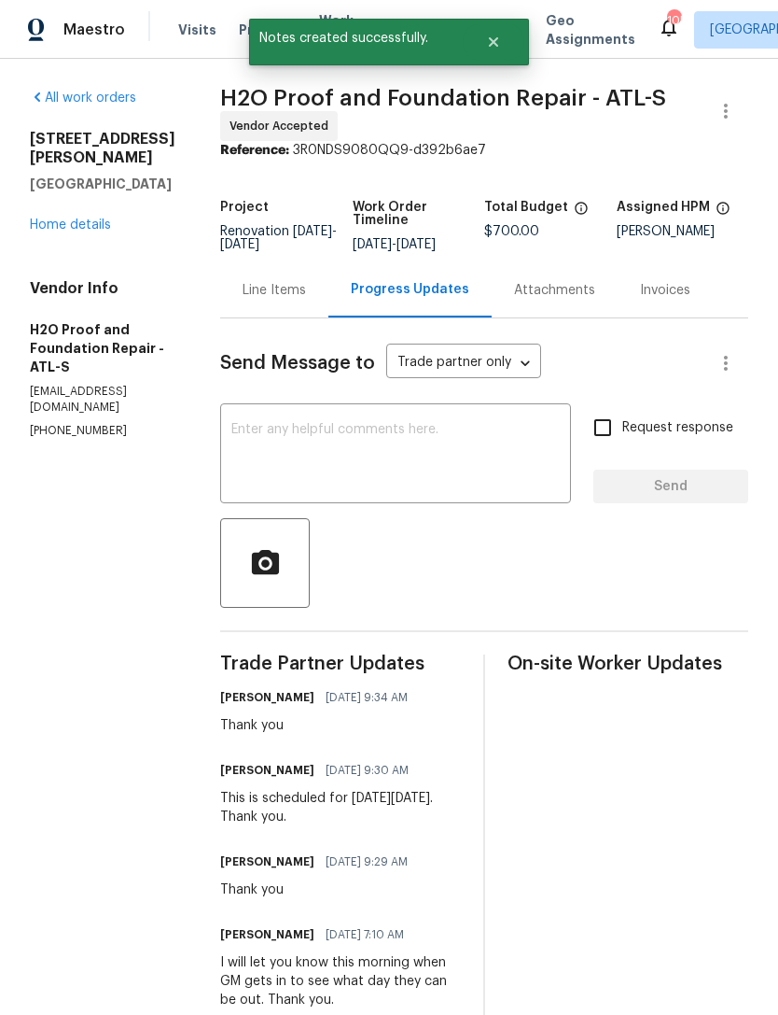 This screenshot has height=1015, width=778. I want to click on div: Invoices, so click(666, 290).